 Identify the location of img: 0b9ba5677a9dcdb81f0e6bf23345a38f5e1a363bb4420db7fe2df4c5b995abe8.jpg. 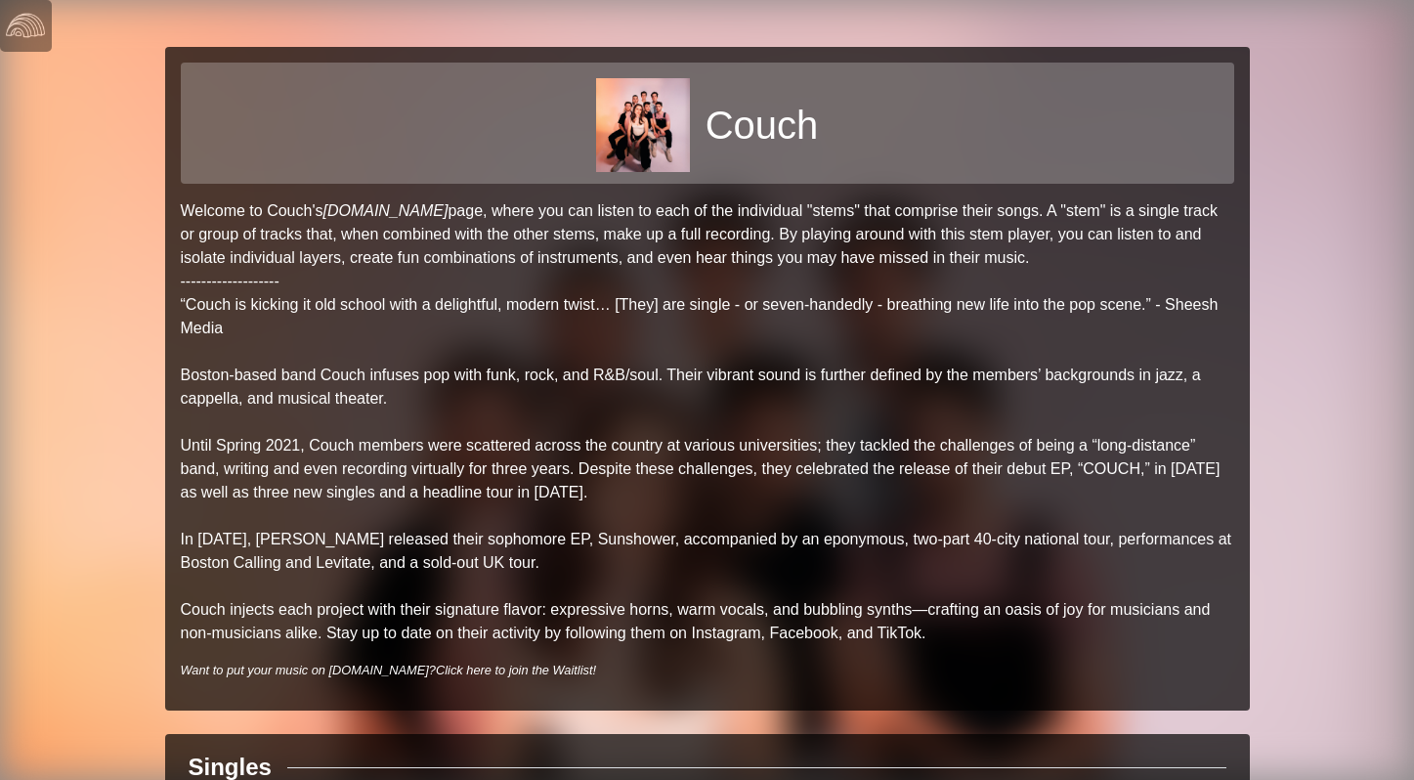
(643, 125).